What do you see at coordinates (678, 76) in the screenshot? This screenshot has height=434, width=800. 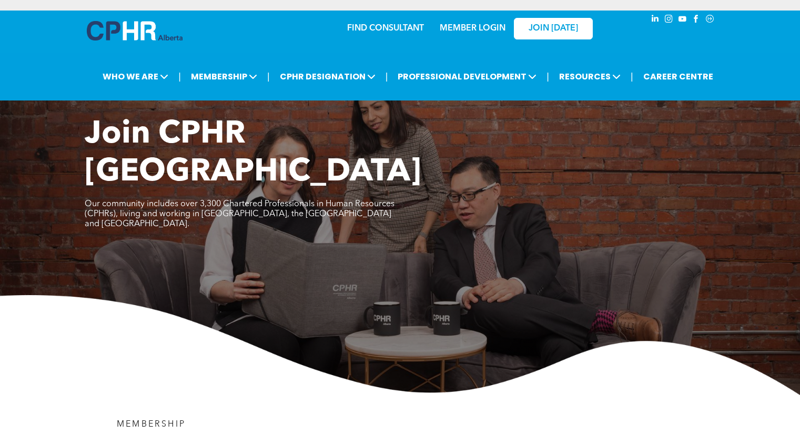 I see `a: CAREER CENTRE` at bounding box center [678, 76].